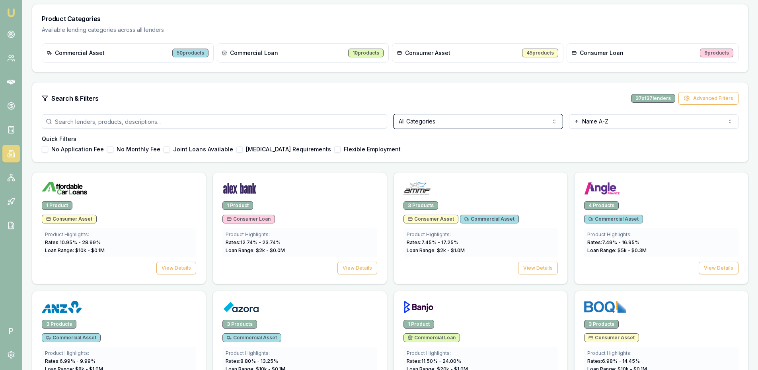 This screenshot has height=370, width=758. Describe the element at coordinates (70, 361) in the screenshot. I see `span: Rates: 6.99 % - 9.99 %` at that location.